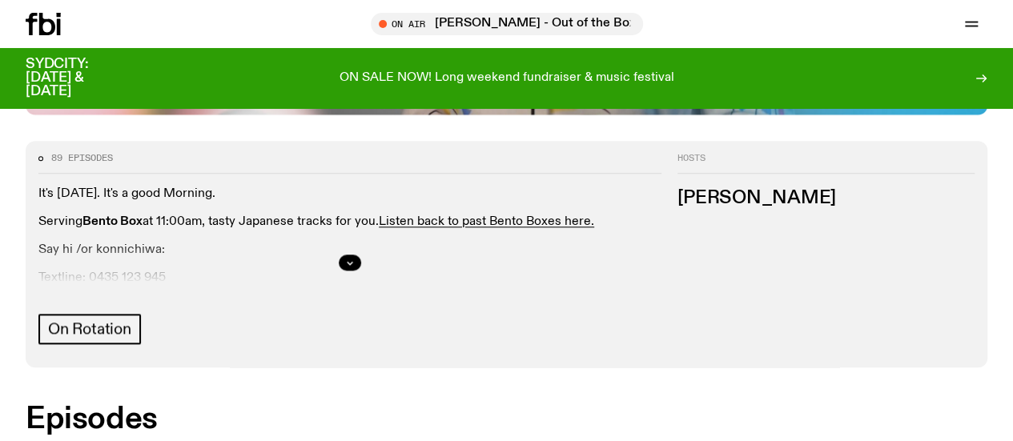 The image size is (1013, 441). Describe the element at coordinates (82, 158) in the screenshot. I see `span: 89 episodes` at that location.